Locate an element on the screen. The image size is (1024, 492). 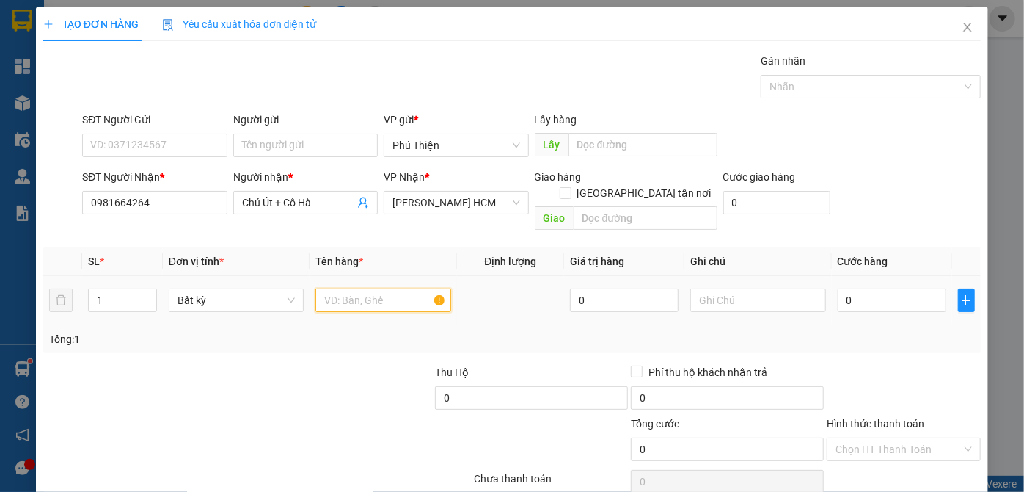
img: icon is located at coordinates (168, 25).